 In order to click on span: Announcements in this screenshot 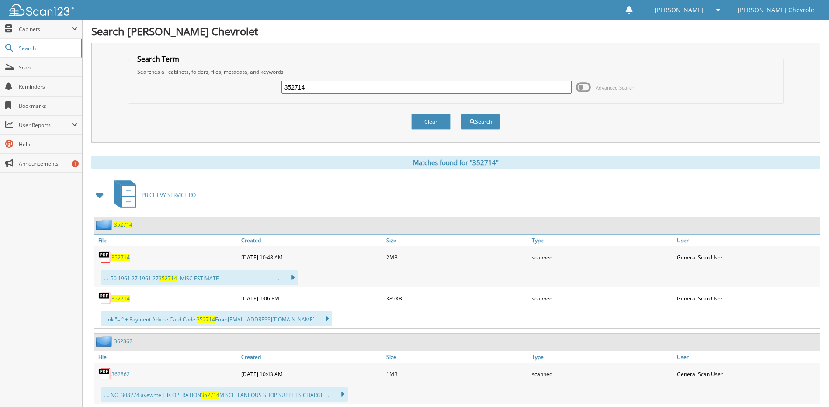, I will do `click(48, 163)`.